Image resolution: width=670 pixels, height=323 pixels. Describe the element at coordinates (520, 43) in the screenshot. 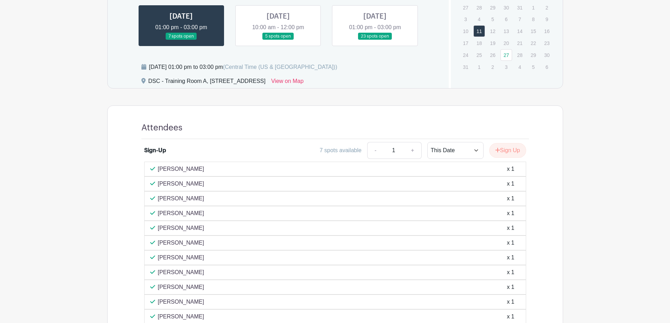

I see `p: 21` at that location.